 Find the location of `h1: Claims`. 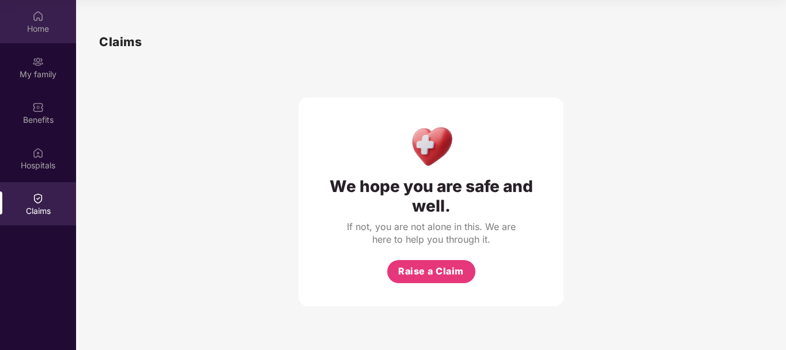

h1: Claims is located at coordinates (120, 41).